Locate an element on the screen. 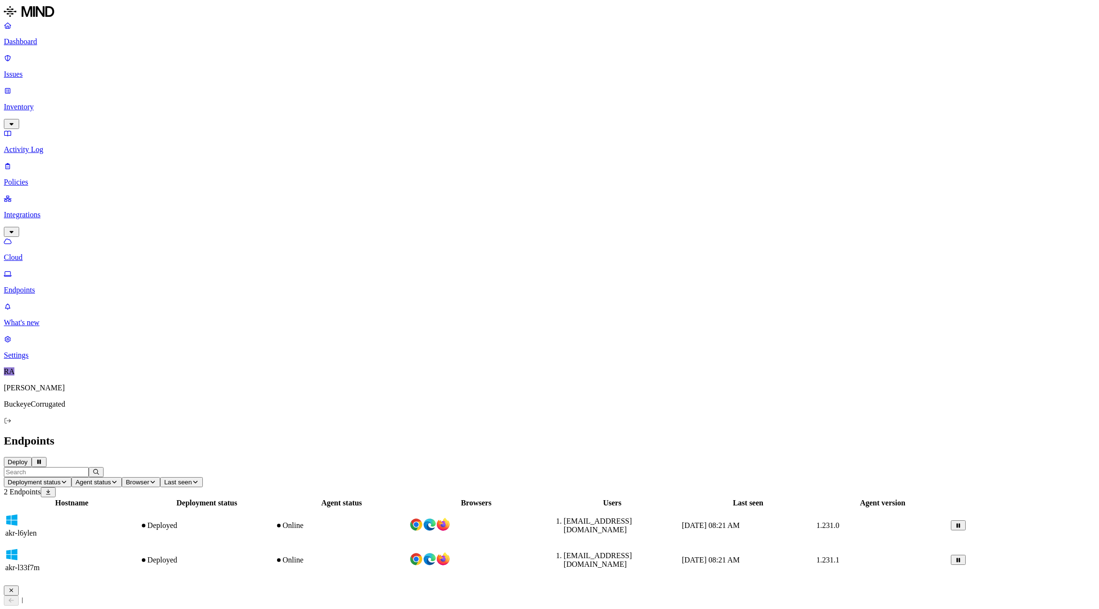  p: Dashboard is located at coordinates (550, 42).